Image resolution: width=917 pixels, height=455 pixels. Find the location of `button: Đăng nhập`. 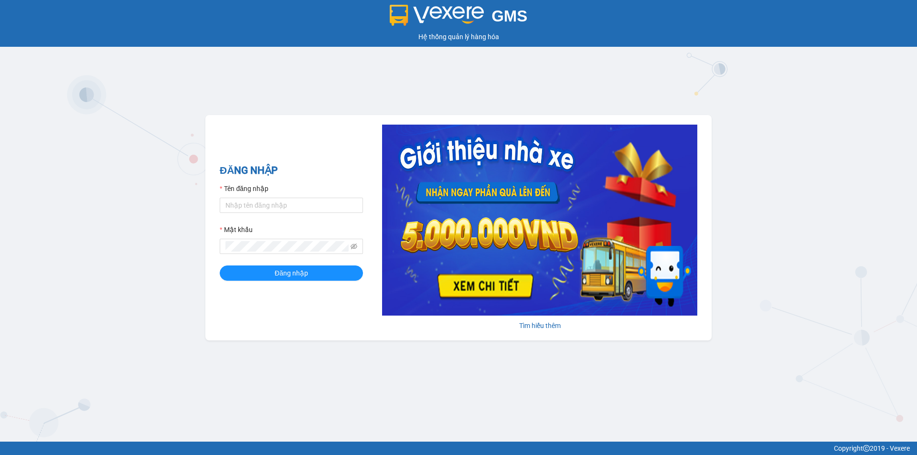

button: Đăng nhập is located at coordinates (291, 273).